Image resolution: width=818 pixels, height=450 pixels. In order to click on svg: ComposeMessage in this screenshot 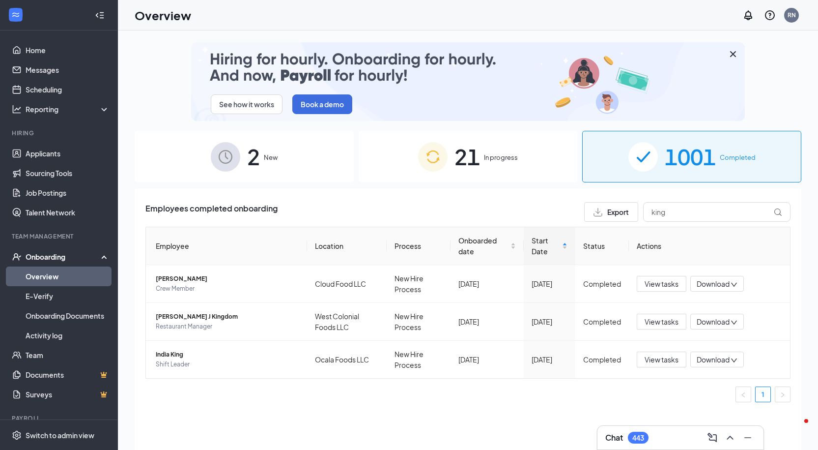, I will do `click(712, 437)`.